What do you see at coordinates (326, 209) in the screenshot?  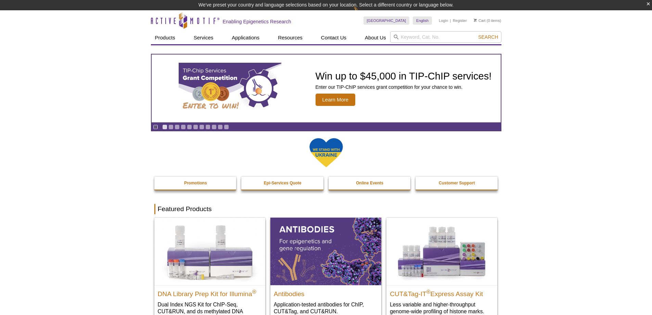 I see `h2: Featured Products` at bounding box center [326, 209].